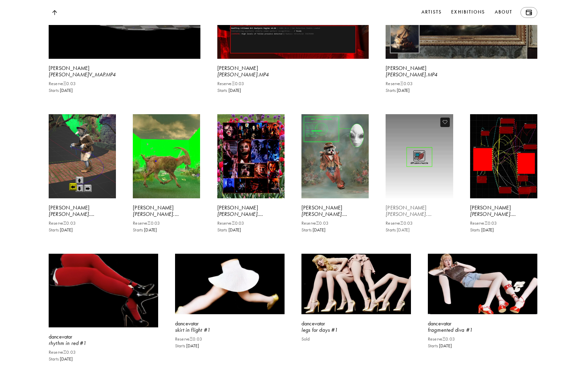 Image resolution: width=586 pixels, height=374 pixels. Describe the element at coordinates (305, 339) in the screenshot. I see `p: Sold` at that location.